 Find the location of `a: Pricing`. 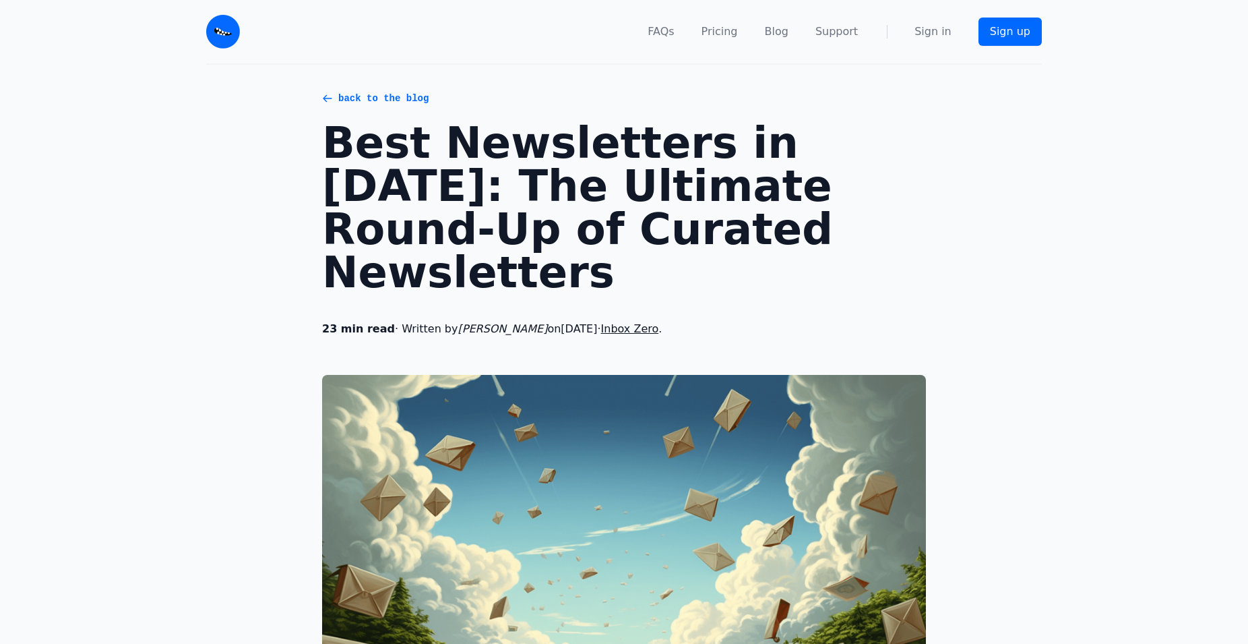

a: Pricing is located at coordinates (720, 32).